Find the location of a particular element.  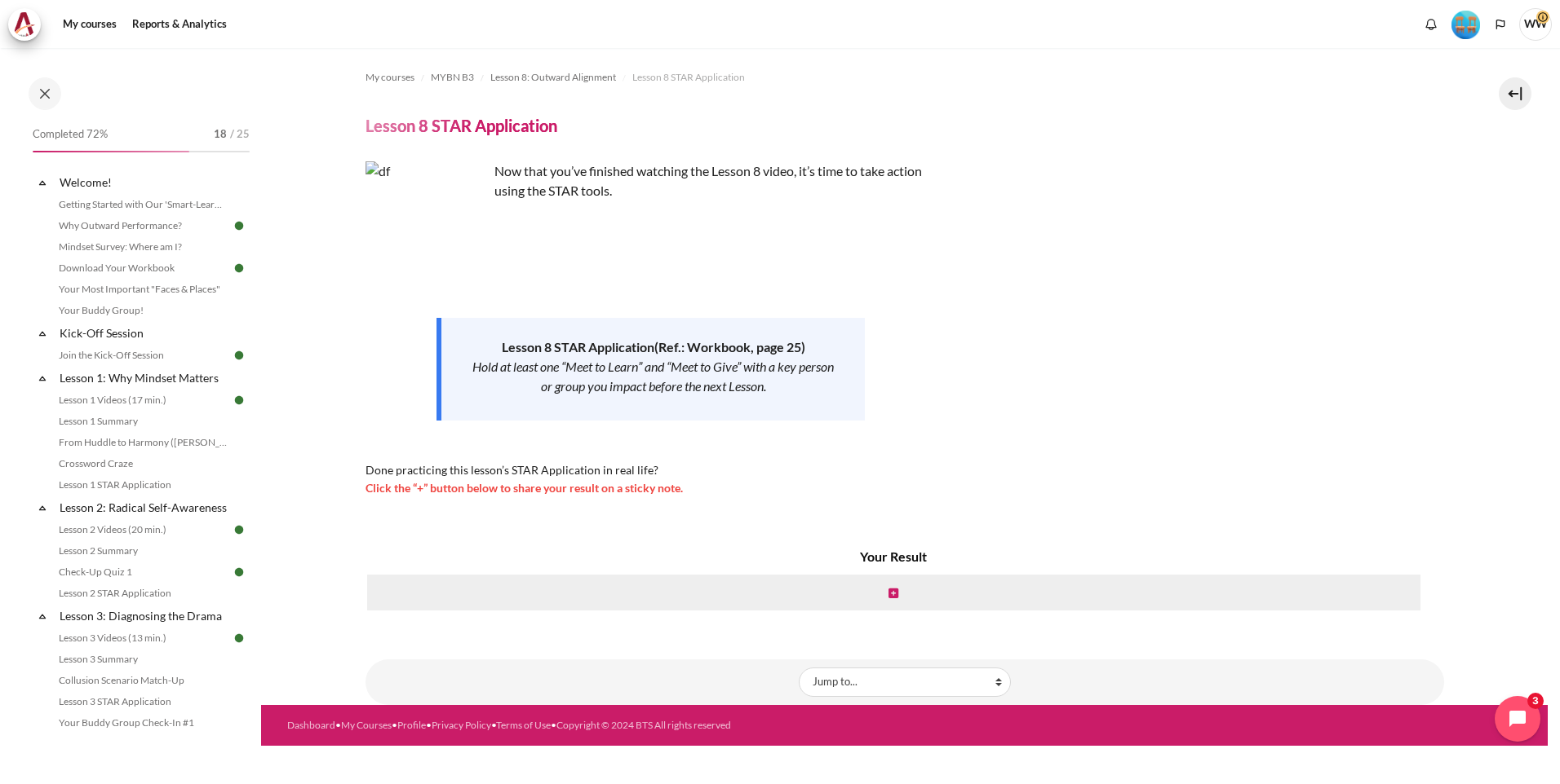

span: WW is located at coordinates (1536, 25).